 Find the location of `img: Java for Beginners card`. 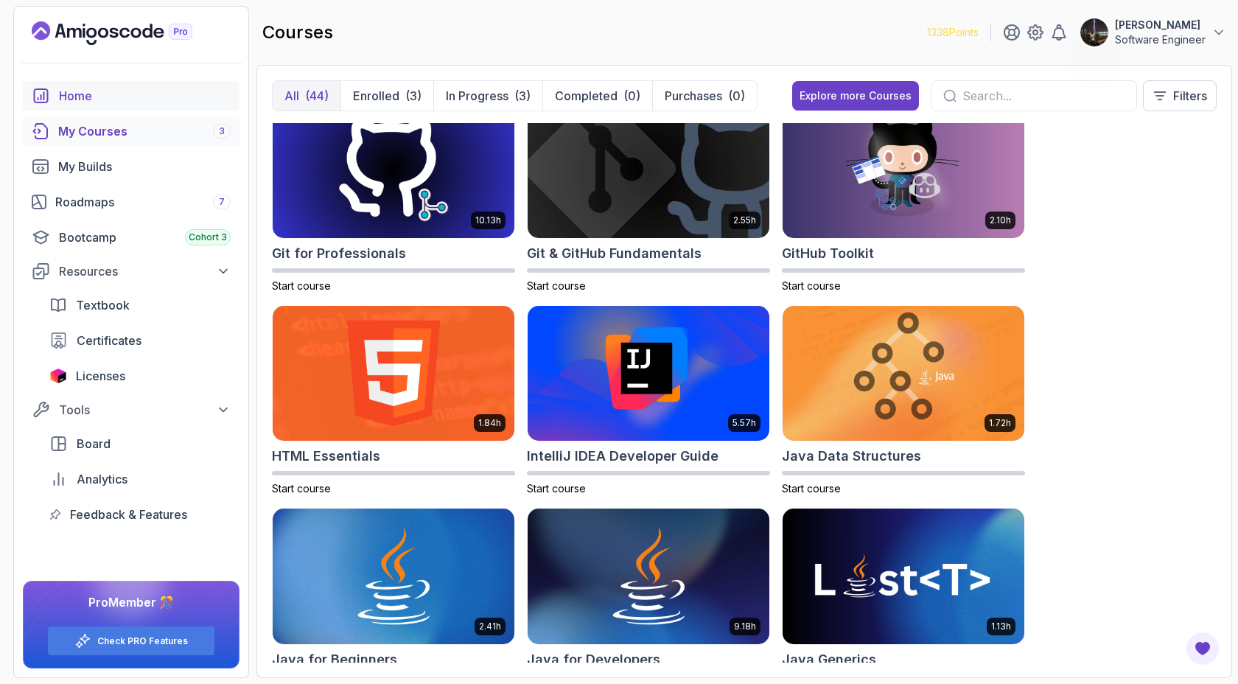

img: Java for Beginners card is located at coordinates (393, 576).